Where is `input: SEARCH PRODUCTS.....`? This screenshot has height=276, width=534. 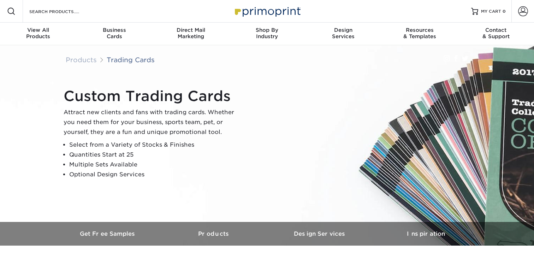 input: SEARCH PRODUCTS..... is located at coordinates (63, 11).